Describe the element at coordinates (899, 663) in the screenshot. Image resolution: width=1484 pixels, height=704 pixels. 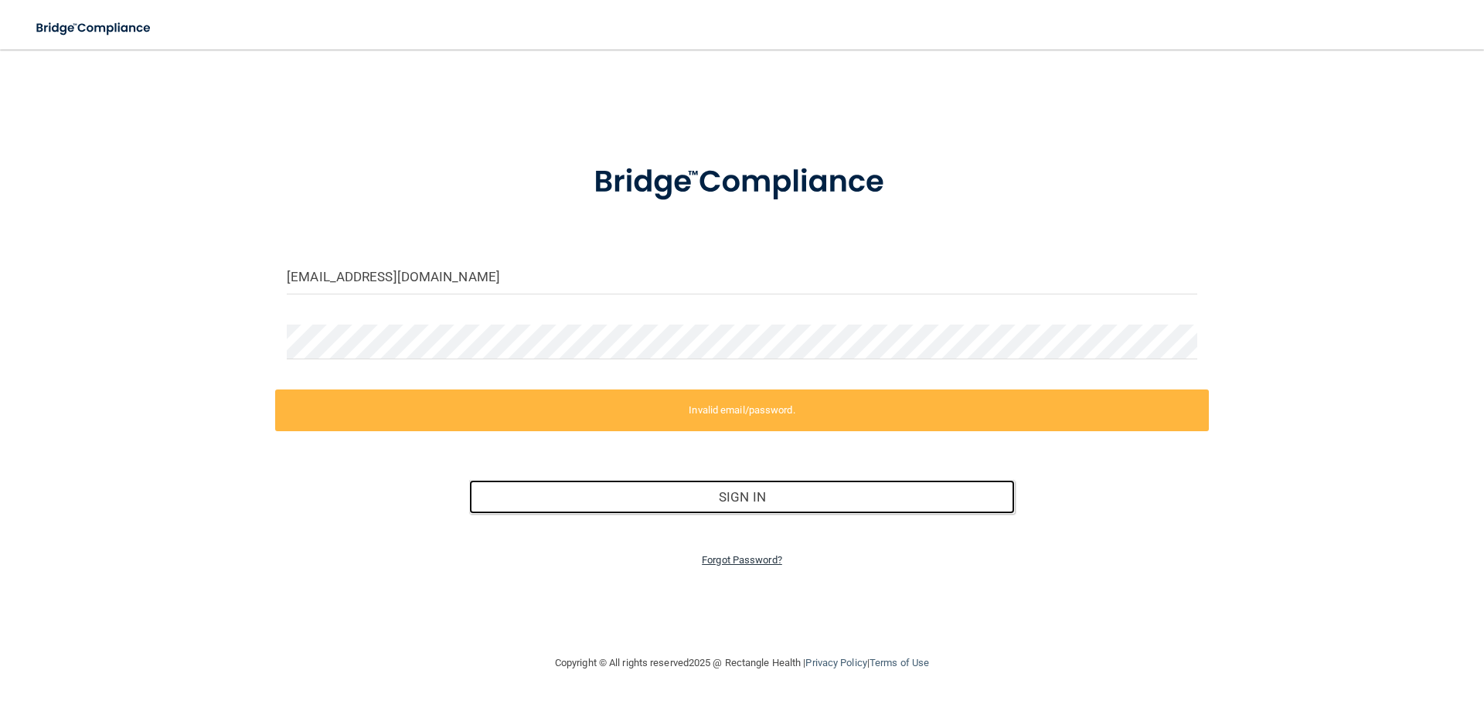
I see `a: Terms of Use` at that location.